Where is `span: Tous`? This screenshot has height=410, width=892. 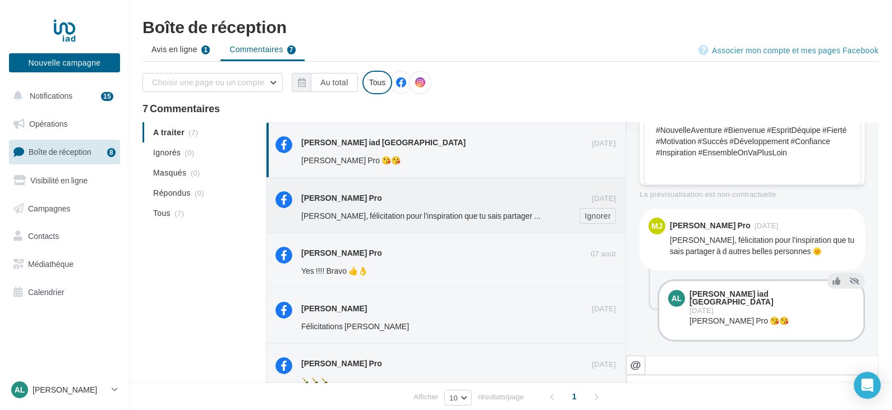
span: Tous is located at coordinates (161, 213).